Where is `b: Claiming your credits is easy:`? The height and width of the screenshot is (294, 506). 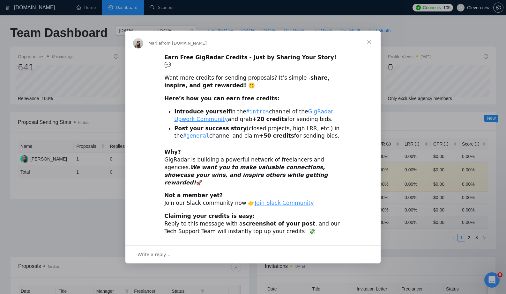 b: Claiming your credits is easy: is located at coordinates (210, 216).